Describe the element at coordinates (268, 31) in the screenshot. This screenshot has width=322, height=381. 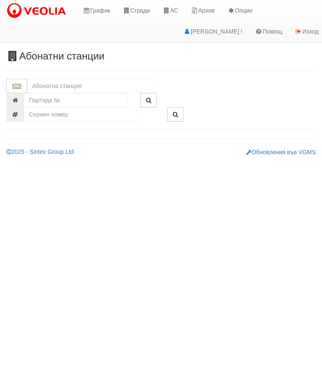
I see `a: Помощ` at that location.